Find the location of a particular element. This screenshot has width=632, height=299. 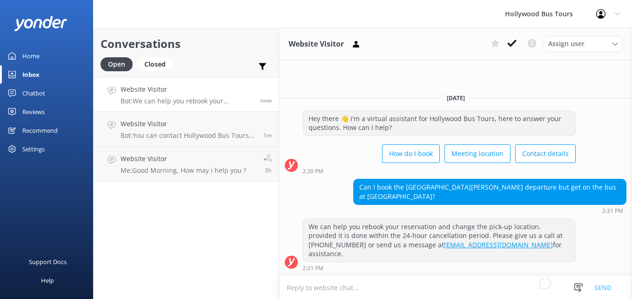

div: Chatbot is located at coordinates (33, 93).